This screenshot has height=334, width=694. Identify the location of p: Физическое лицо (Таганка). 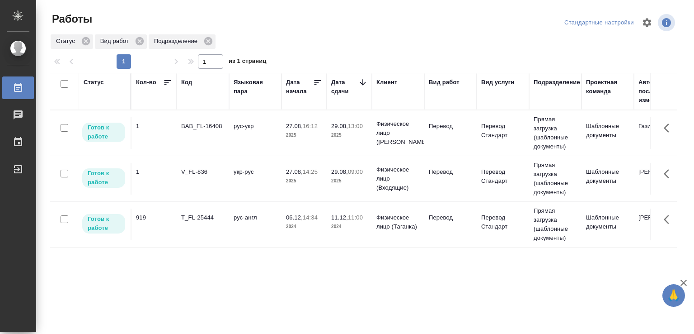
(398, 222).